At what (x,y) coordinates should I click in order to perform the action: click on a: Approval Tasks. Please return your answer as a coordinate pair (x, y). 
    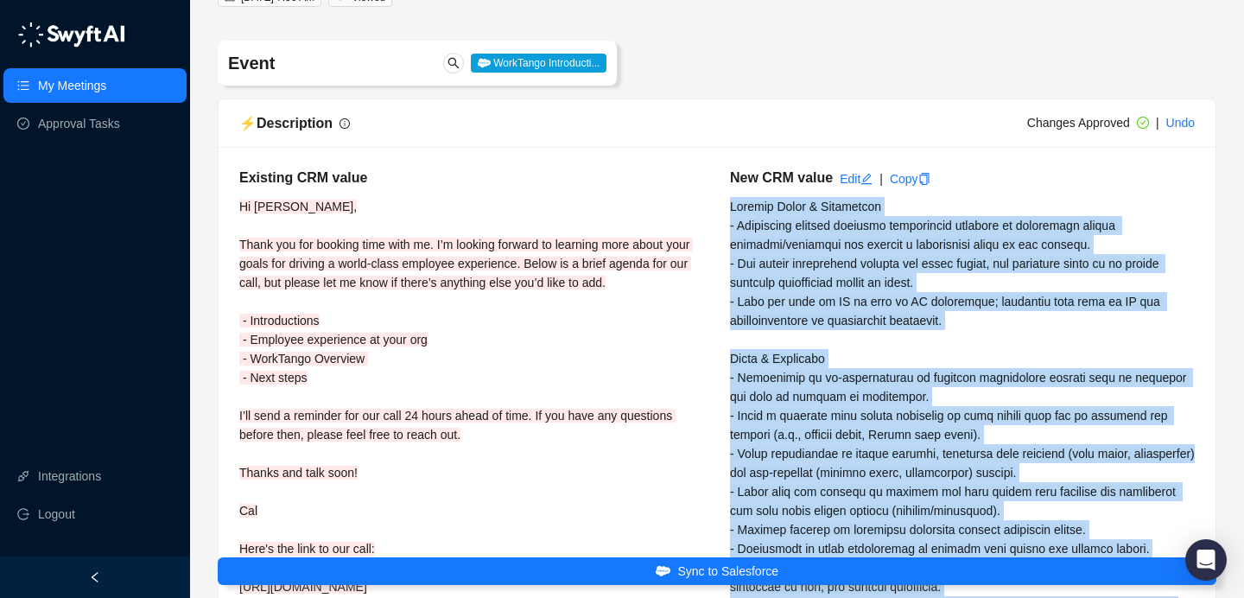
    Looking at the image, I should click on (79, 124).